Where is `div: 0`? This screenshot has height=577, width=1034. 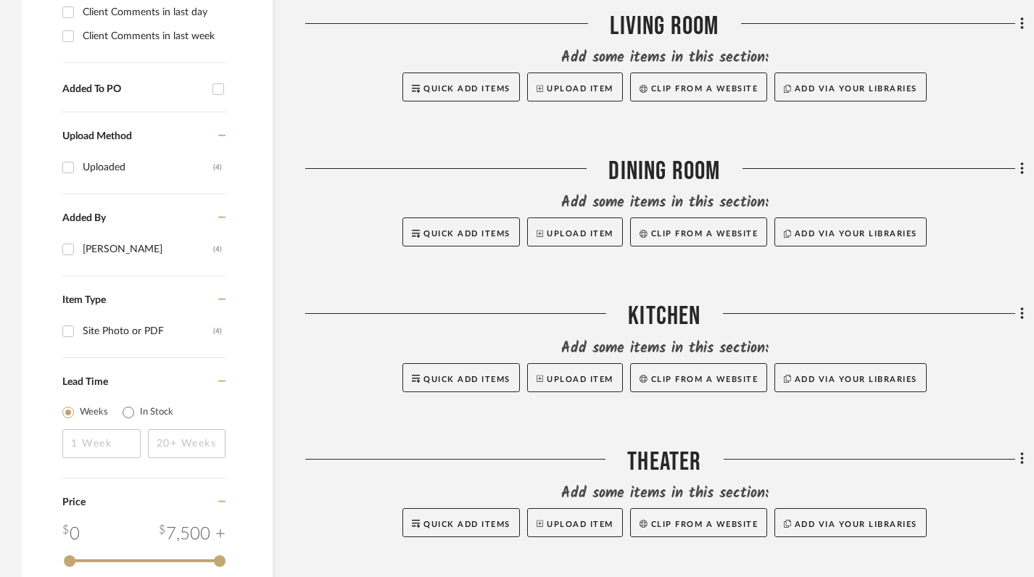 div: 0 is located at coordinates (71, 534).